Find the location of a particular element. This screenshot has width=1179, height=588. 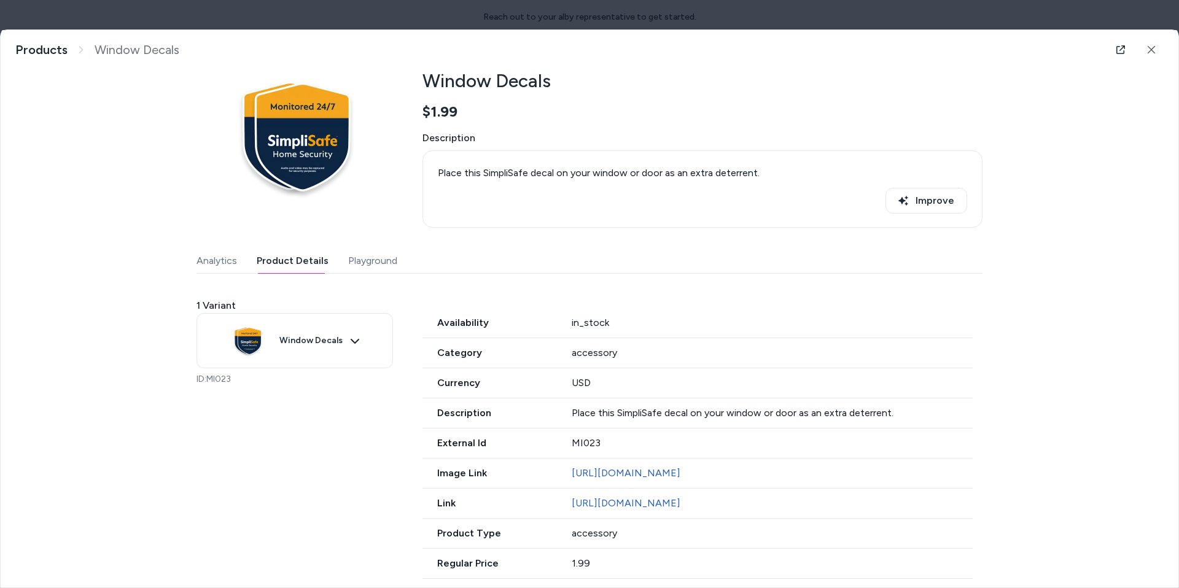

span: Availability is located at coordinates (490, 323).